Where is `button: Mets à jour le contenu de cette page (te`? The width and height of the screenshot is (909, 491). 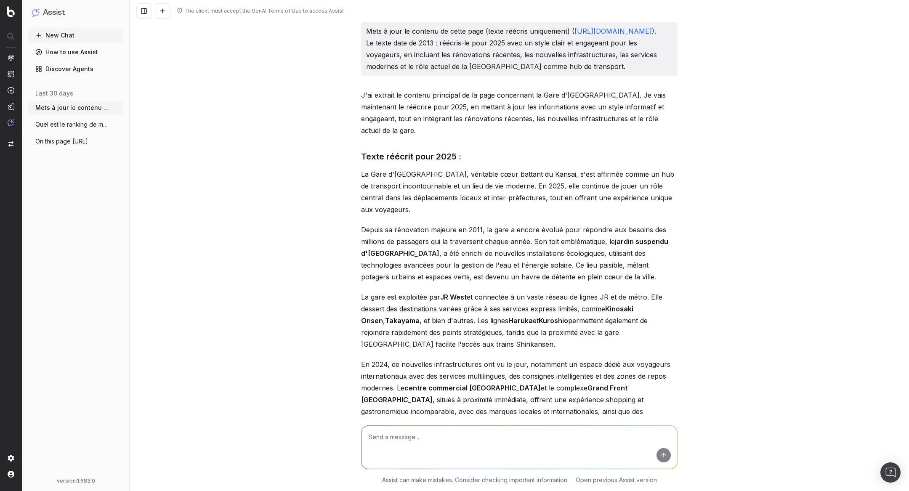
button: Mets à jour le contenu de cette page (te is located at coordinates (76, 108).